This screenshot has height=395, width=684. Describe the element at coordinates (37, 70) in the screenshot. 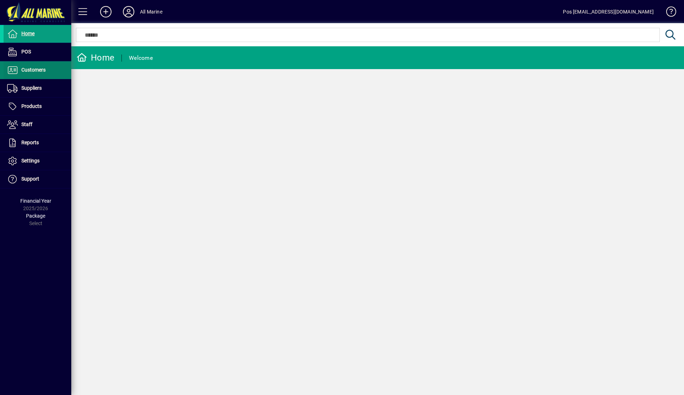

I see `a: Customers` at that location.